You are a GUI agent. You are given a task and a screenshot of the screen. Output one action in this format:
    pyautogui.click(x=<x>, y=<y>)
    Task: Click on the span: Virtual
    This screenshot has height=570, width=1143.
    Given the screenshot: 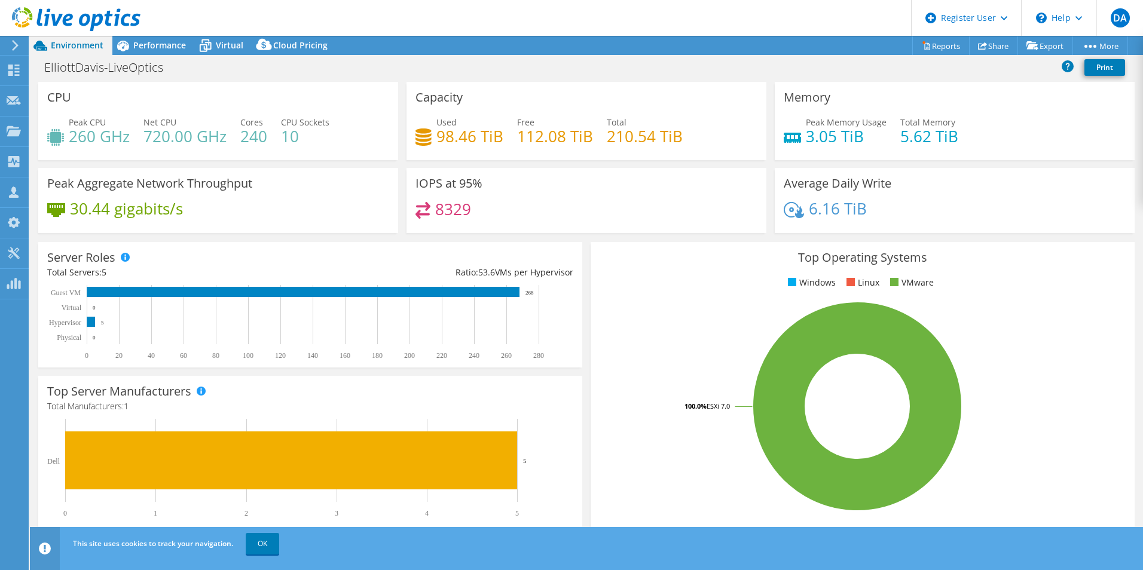 What is the action you would take?
    pyautogui.click(x=230, y=45)
    